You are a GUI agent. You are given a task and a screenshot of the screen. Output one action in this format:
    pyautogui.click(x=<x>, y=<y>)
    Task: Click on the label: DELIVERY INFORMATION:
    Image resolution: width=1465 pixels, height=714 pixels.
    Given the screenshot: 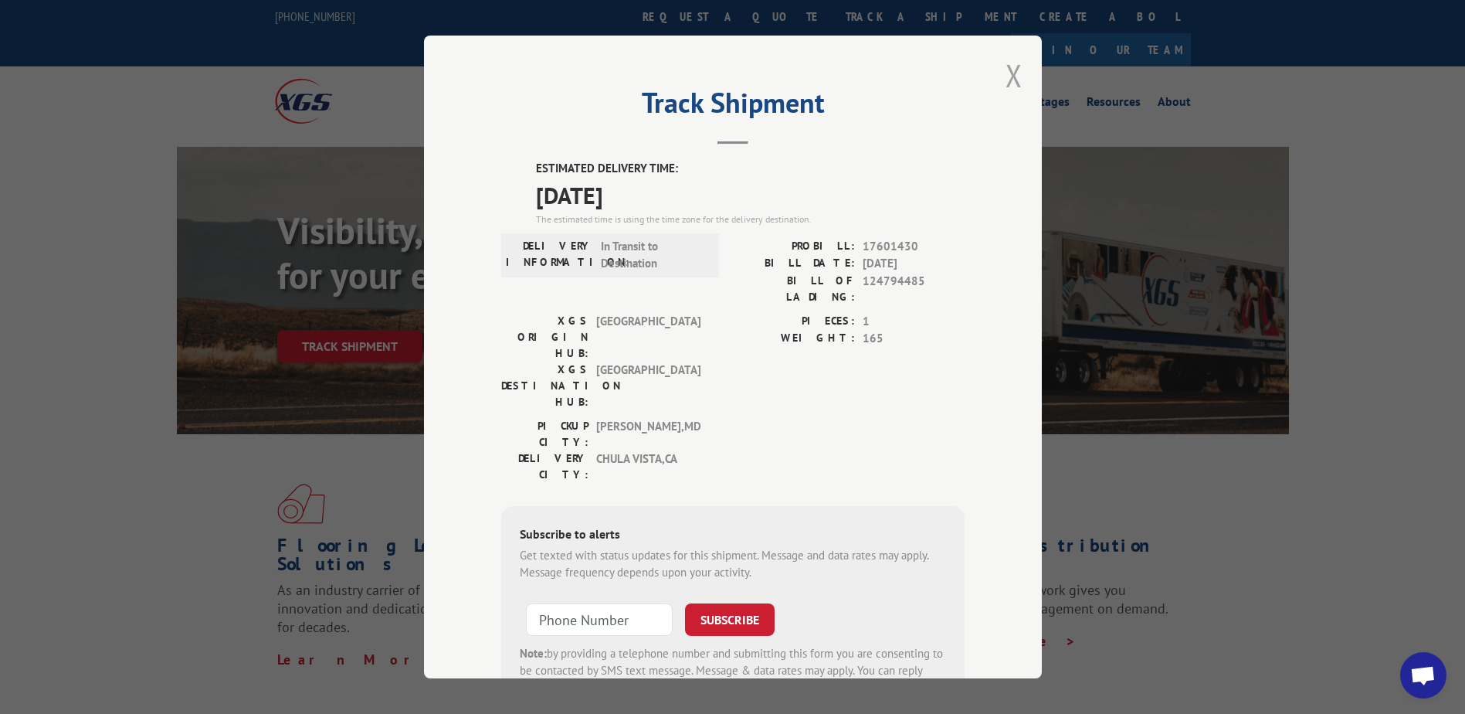 What is the action you would take?
    pyautogui.click(x=549, y=255)
    